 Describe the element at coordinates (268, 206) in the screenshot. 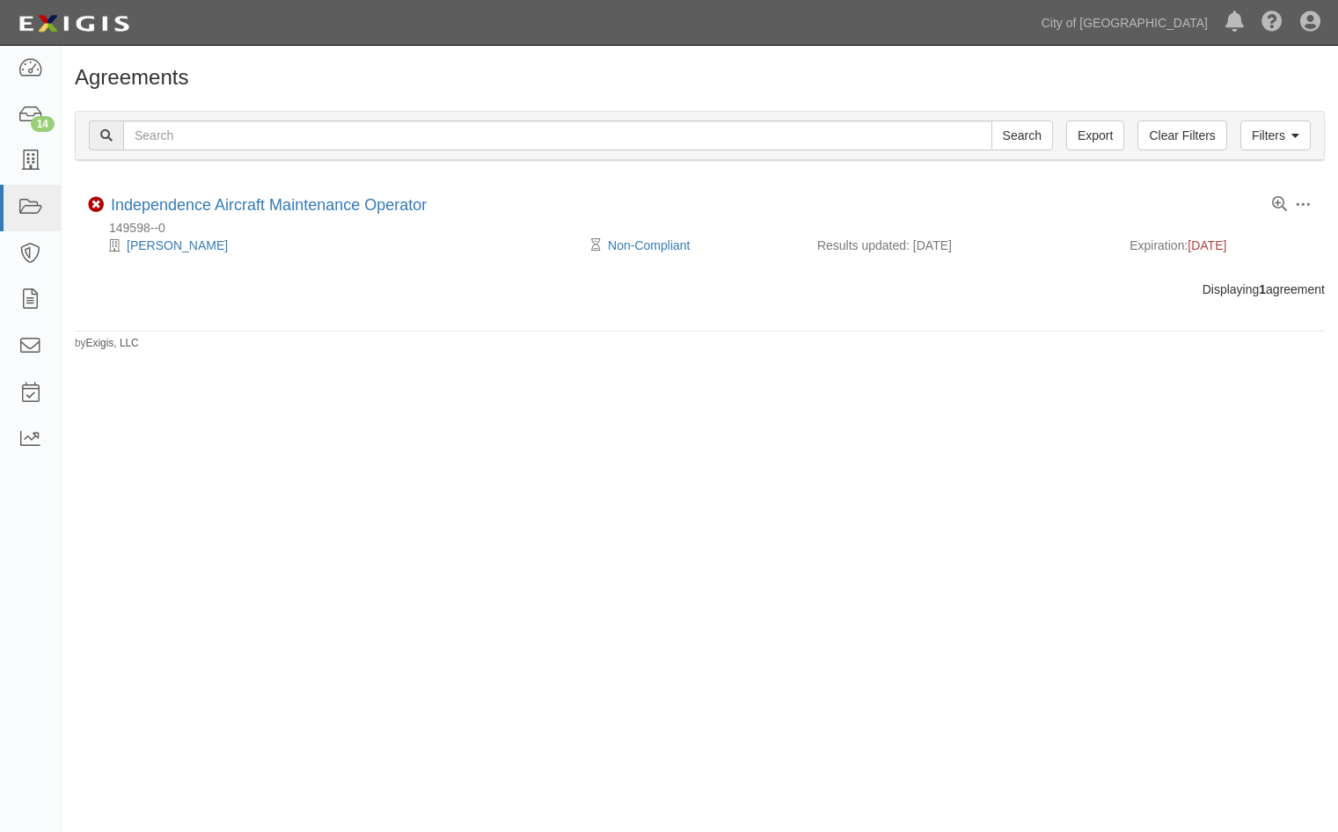

I see `div: Independence Aircraft Maintenance Operator` at that location.